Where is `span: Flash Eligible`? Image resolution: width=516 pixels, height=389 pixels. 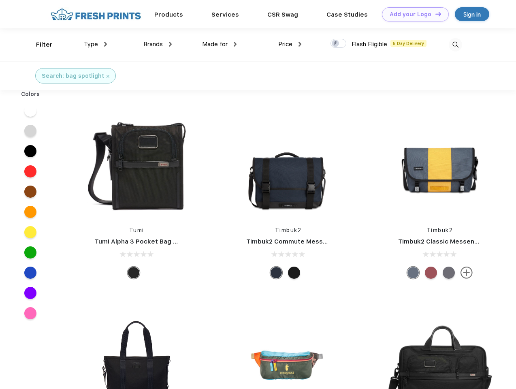
span: Flash Eligible is located at coordinates (369, 44).